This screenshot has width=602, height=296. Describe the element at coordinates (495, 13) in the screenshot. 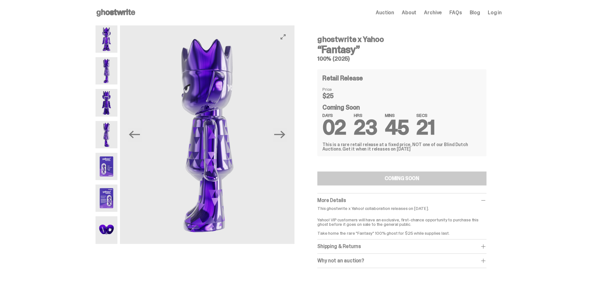

I see `a: Log in` at that location.